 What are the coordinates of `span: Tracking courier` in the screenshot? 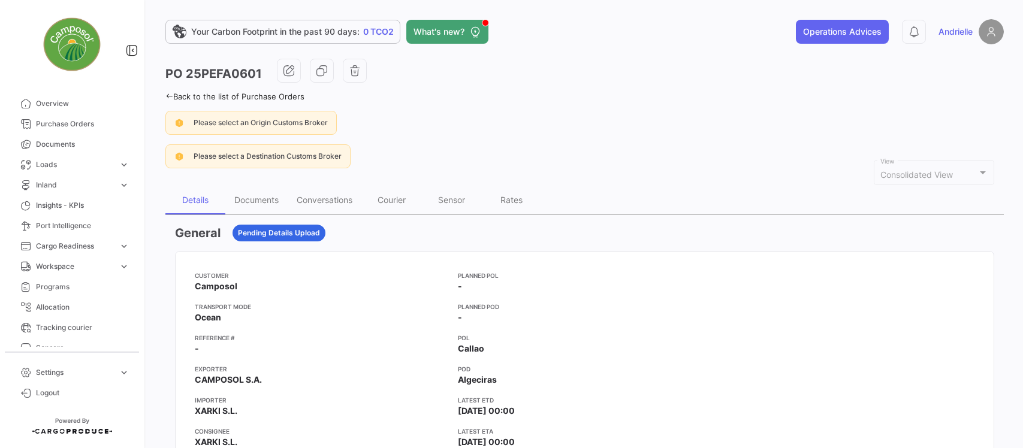 It's located at (83, 328).